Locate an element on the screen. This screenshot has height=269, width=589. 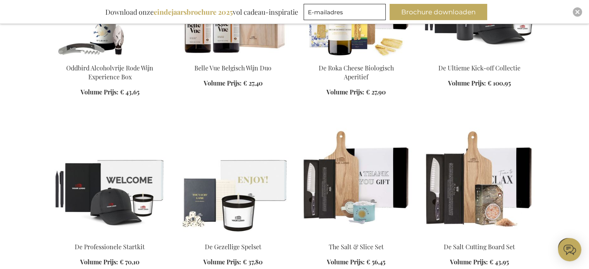
a: The Ultimate Kick-off Collection is located at coordinates (479, 58).